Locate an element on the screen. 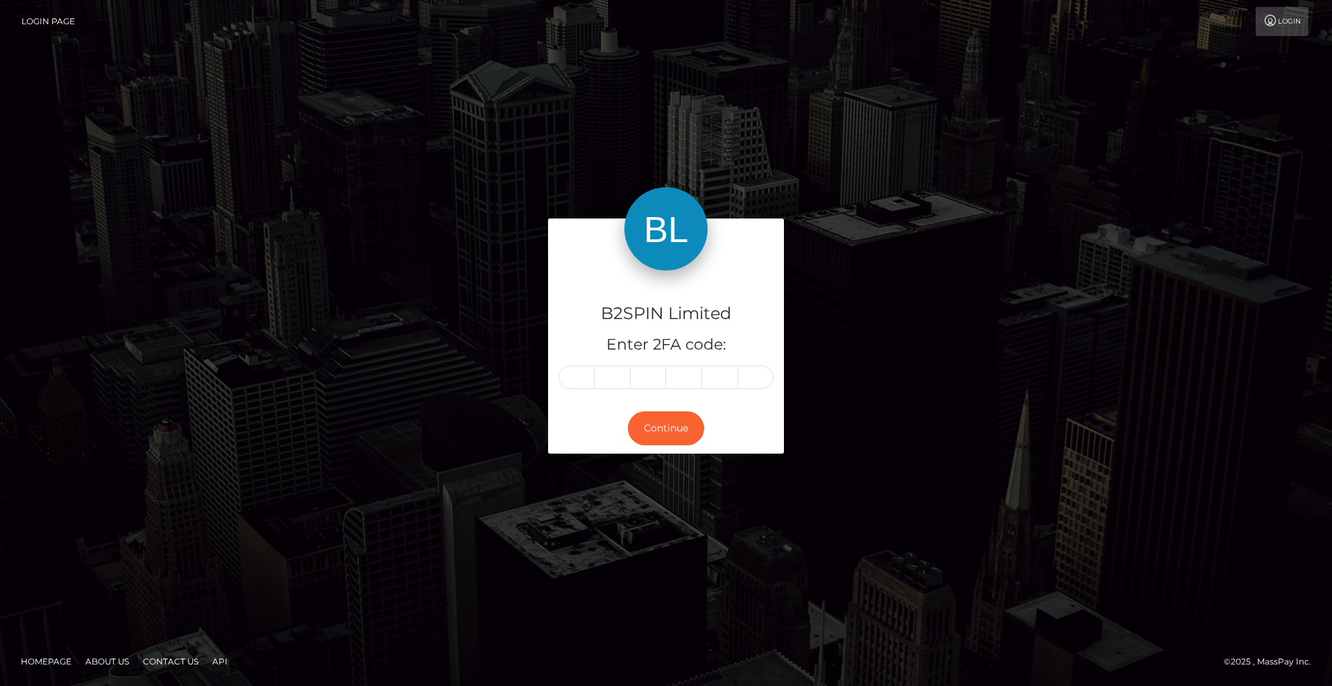  img: B2SPIN Limited is located at coordinates (666, 229).